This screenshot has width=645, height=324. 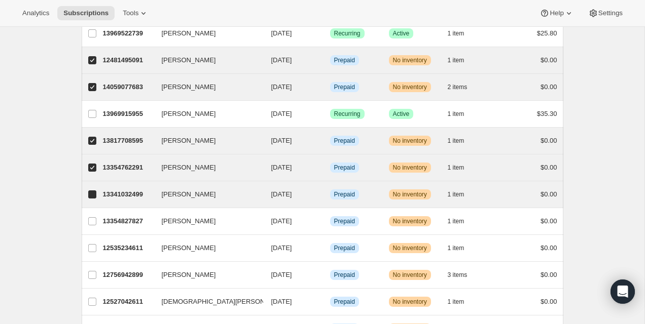 I want to click on button: Analytics, so click(x=35, y=13).